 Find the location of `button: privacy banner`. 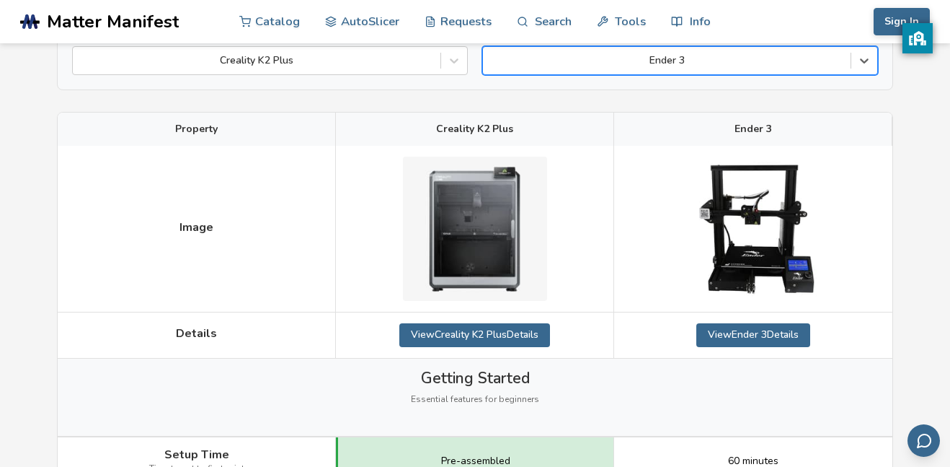

button: privacy banner is located at coordinates (918, 38).